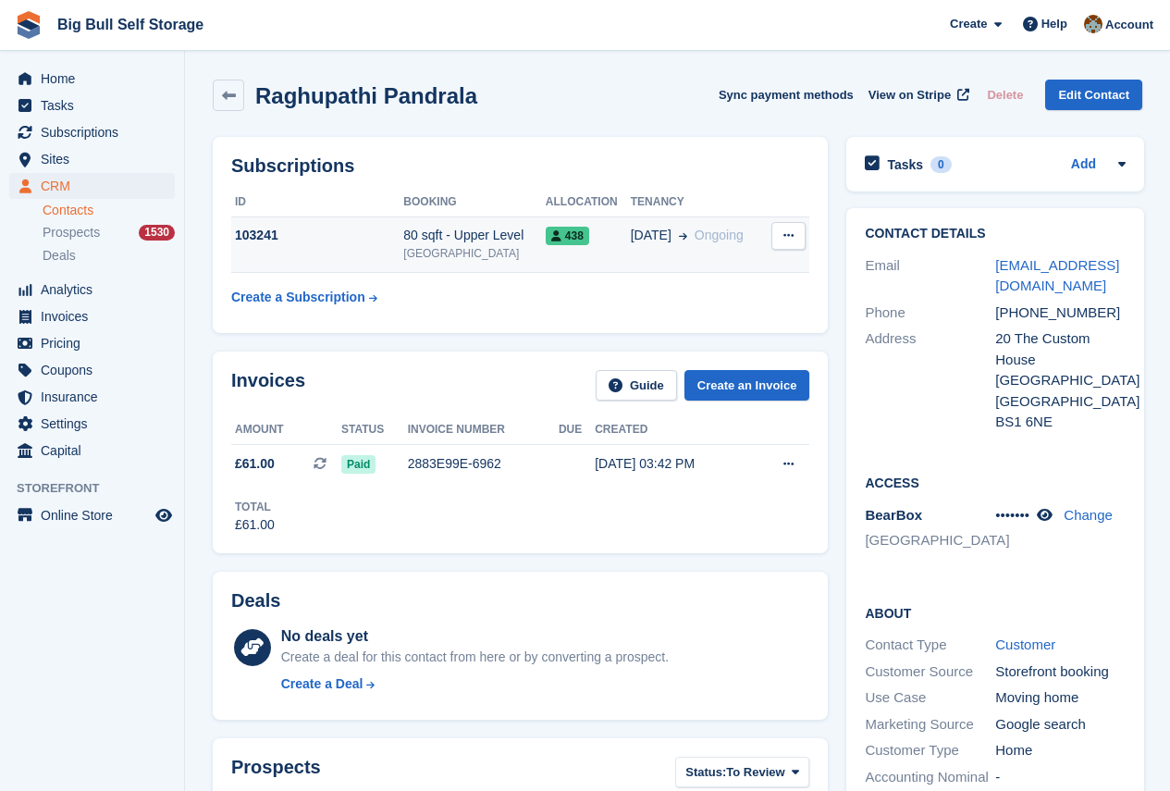 The height and width of the screenshot is (791, 1170). Describe the element at coordinates (1083, 165) in the screenshot. I see `a: Add` at that location.